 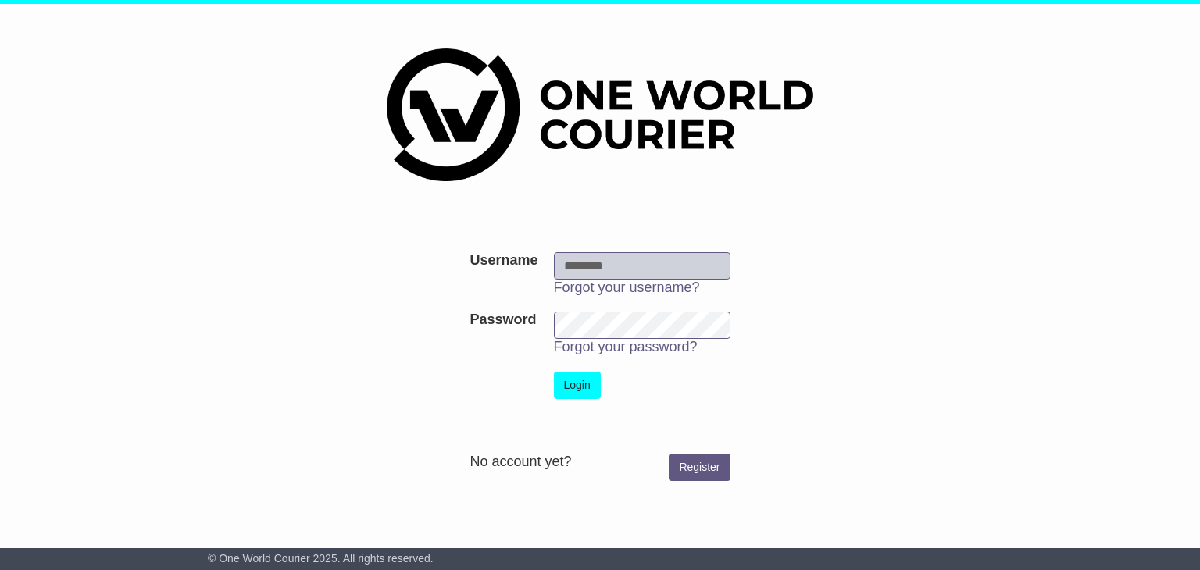 I want to click on div: No account yet?, so click(x=599, y=462).